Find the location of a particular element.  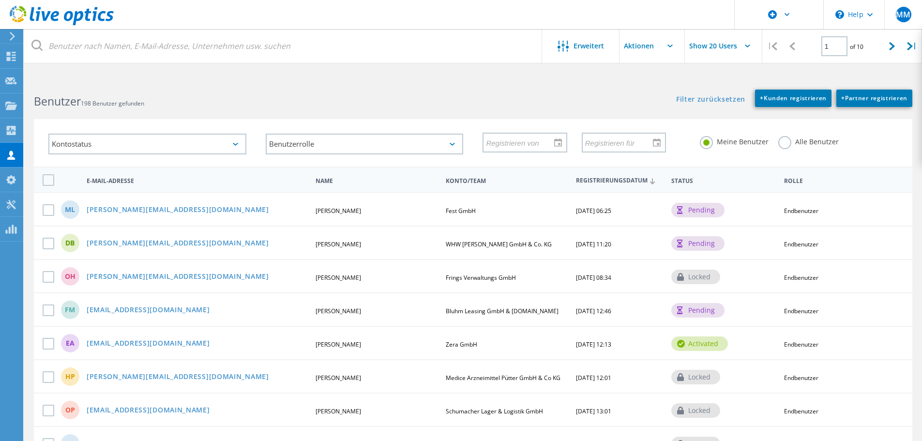

span: Medice Arzneimittel Pütter GmbH & Co KG is located at coordinates (503, 377).